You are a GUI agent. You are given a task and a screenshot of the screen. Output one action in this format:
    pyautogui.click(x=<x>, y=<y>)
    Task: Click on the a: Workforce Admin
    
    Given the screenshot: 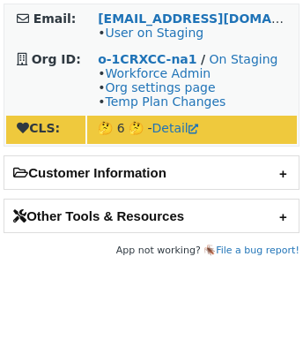 What is the action you would take?
    pyautogui.click(x=158, y=73)
    